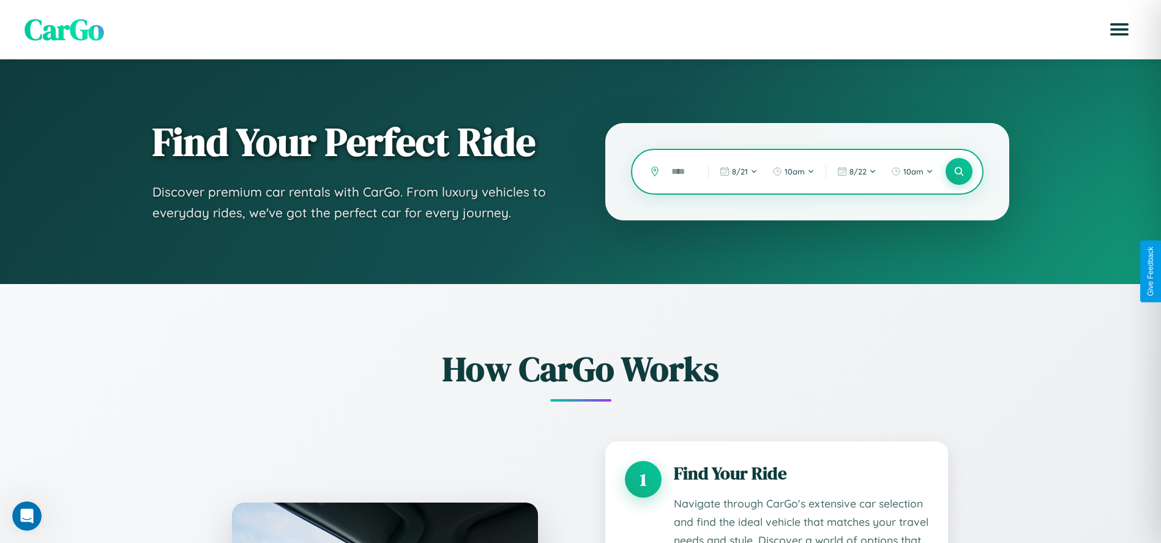  Describe the element at coordinates (643, 479) in the screenshot. I see `div: 1` at that location.